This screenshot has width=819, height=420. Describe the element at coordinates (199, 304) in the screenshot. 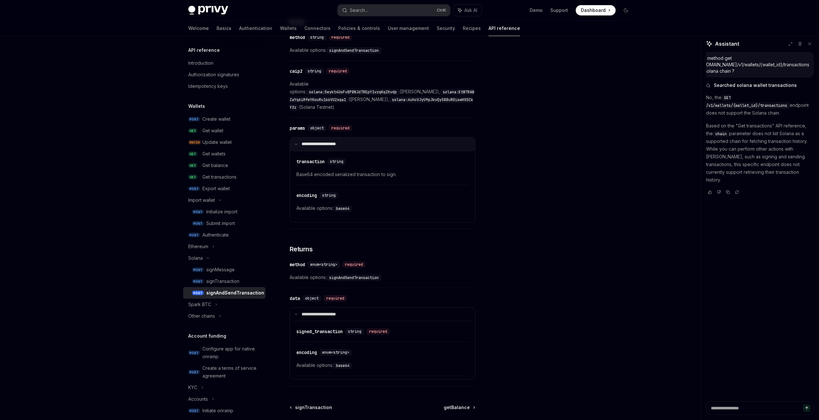

I see `div: Spark BTC` at that location.